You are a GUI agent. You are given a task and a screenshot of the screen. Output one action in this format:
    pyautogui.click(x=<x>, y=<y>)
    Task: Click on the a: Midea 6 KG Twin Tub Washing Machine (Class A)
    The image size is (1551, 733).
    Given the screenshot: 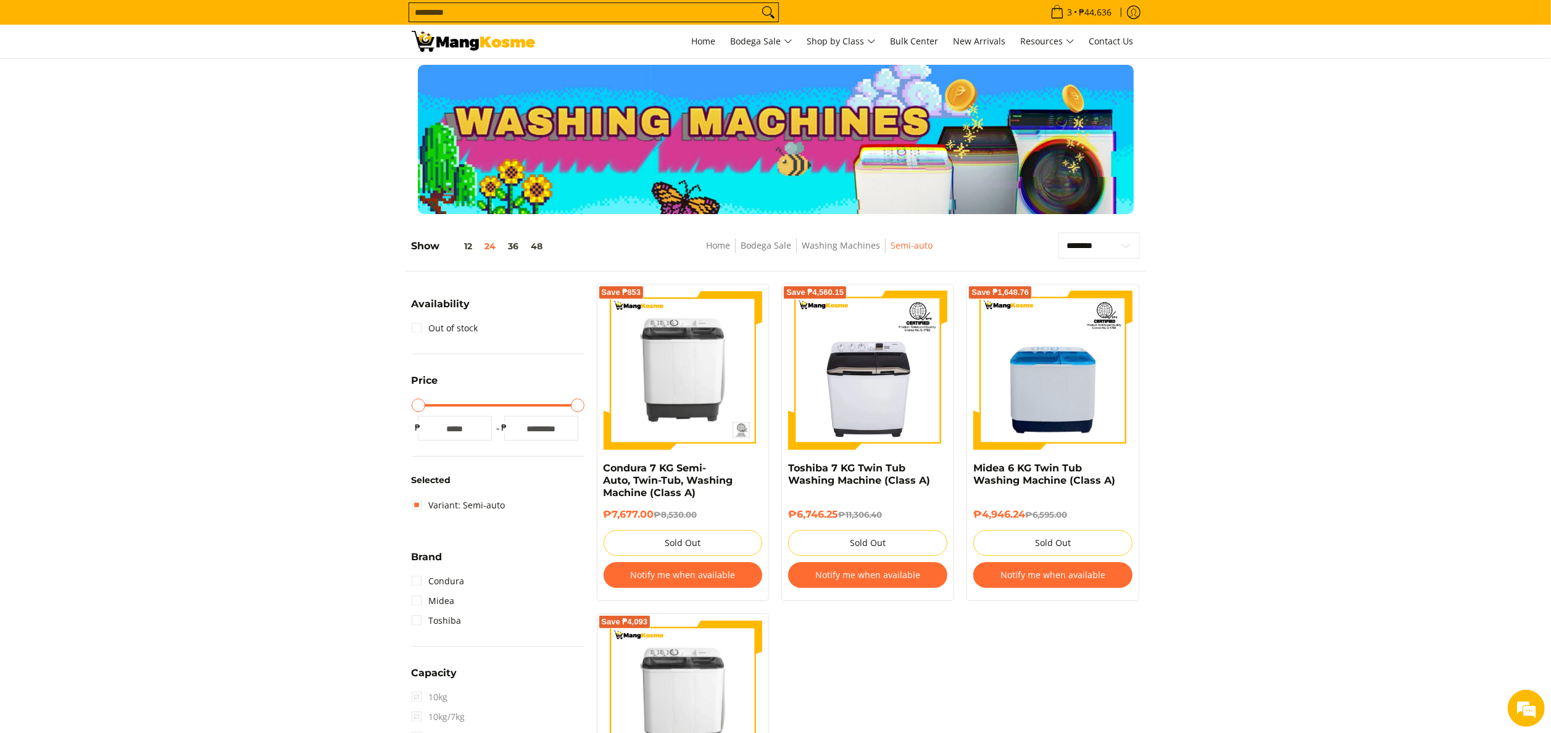 What is the action you would take?
    pyautogui.click(x=1045, y=474)
    